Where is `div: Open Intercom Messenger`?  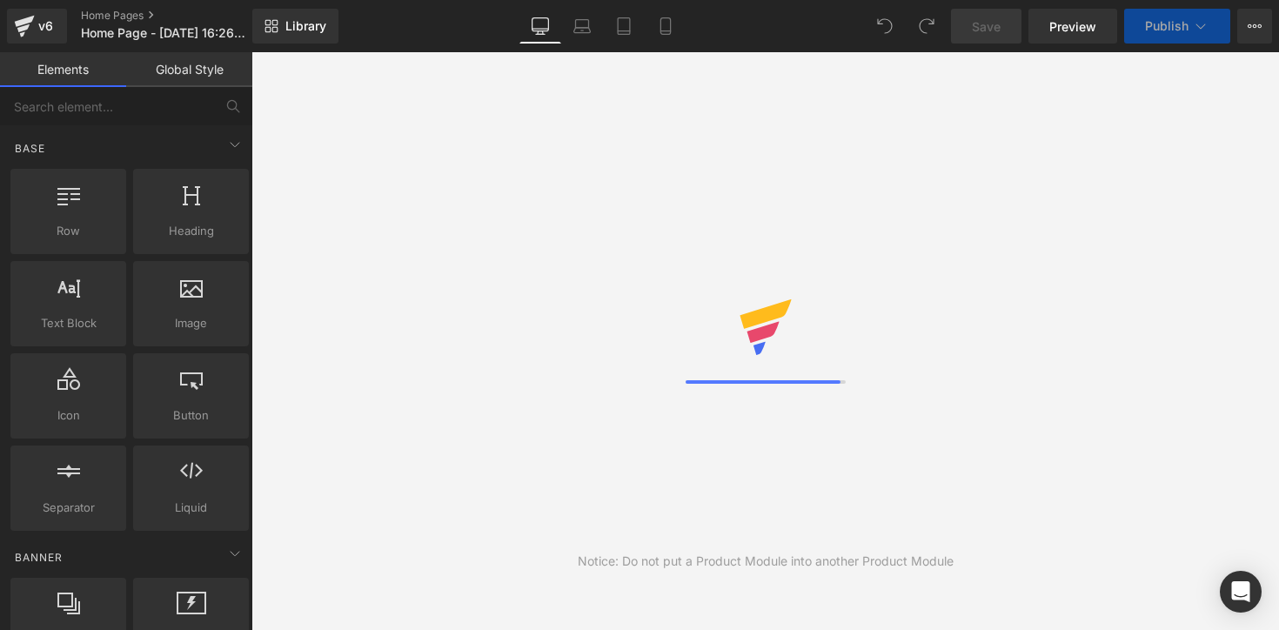 div: Open Intercom Messenger is located at coordinates (1241, 592).